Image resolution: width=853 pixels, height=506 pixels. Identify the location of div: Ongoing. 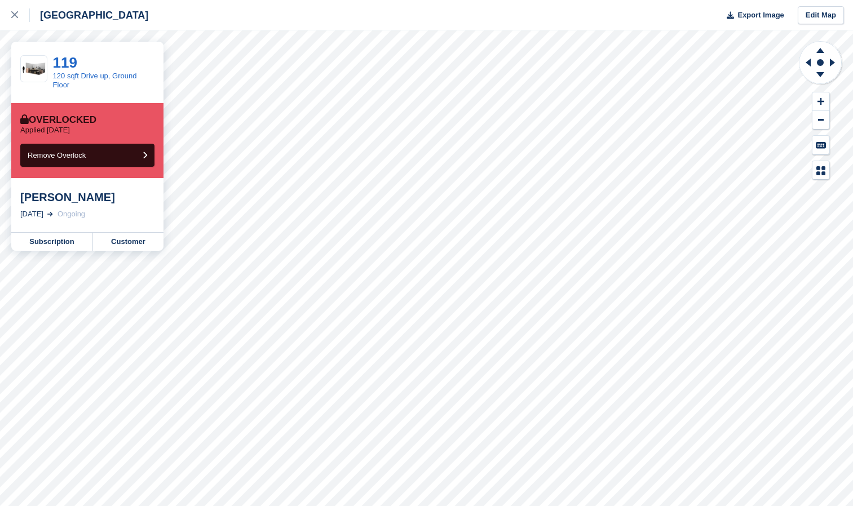
(71, 214).